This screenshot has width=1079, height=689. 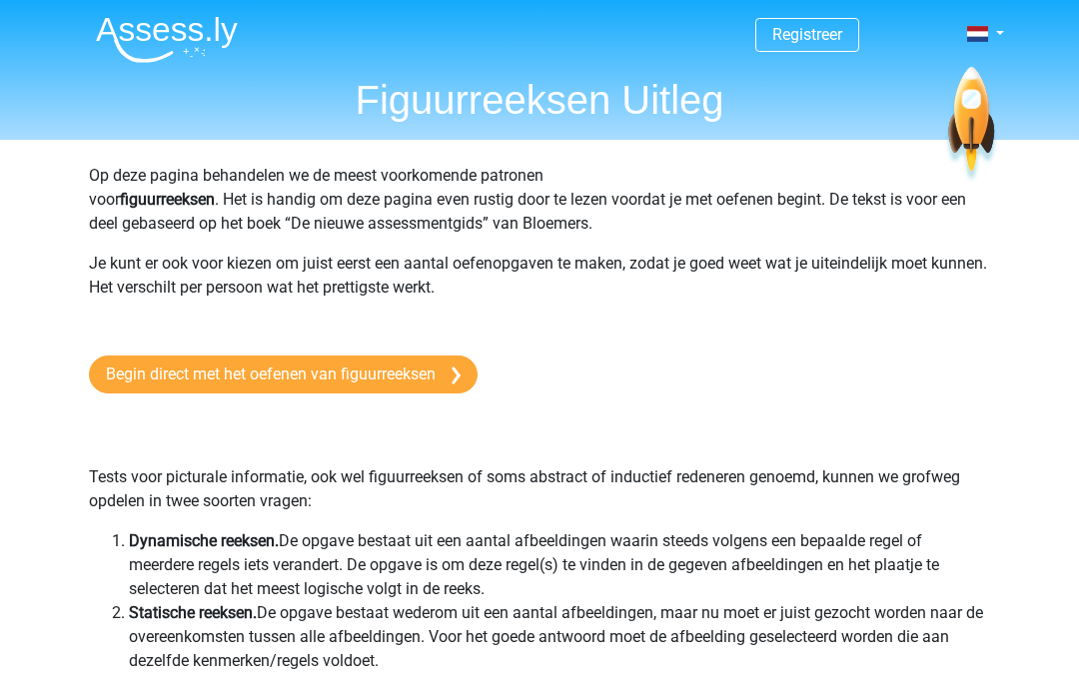 I want to click on a: Registreer, so click(x=807, y=34).